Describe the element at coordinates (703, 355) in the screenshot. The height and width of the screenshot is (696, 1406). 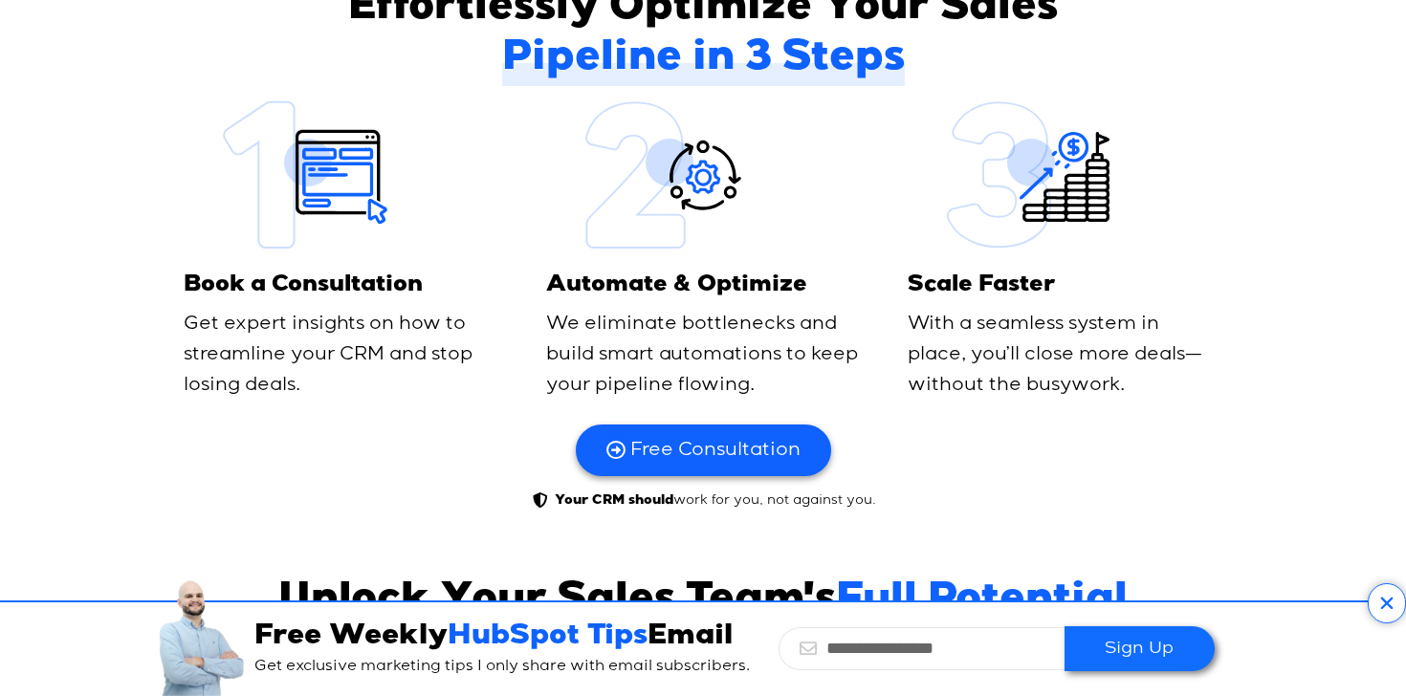
I see `p: We eliminate bottlenecks and build smart automations to keep your pipeline flowing.` at that location.